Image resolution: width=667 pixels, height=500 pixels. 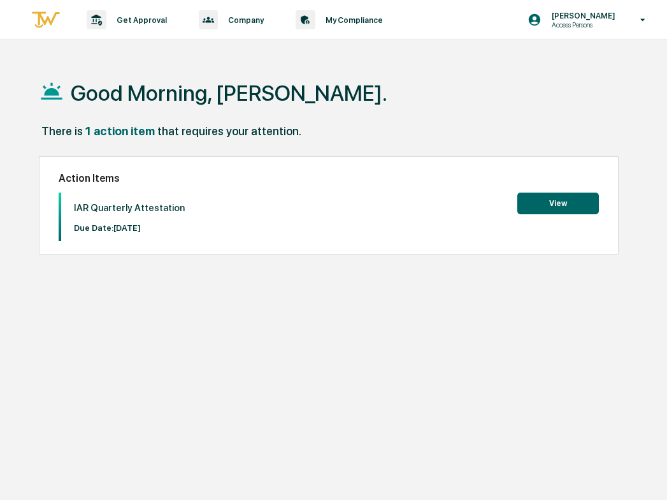 What do you see at coordinates (229, 131) in the screenshot?
I see `div: that requires your attention.` at bounding box center [229, 131].